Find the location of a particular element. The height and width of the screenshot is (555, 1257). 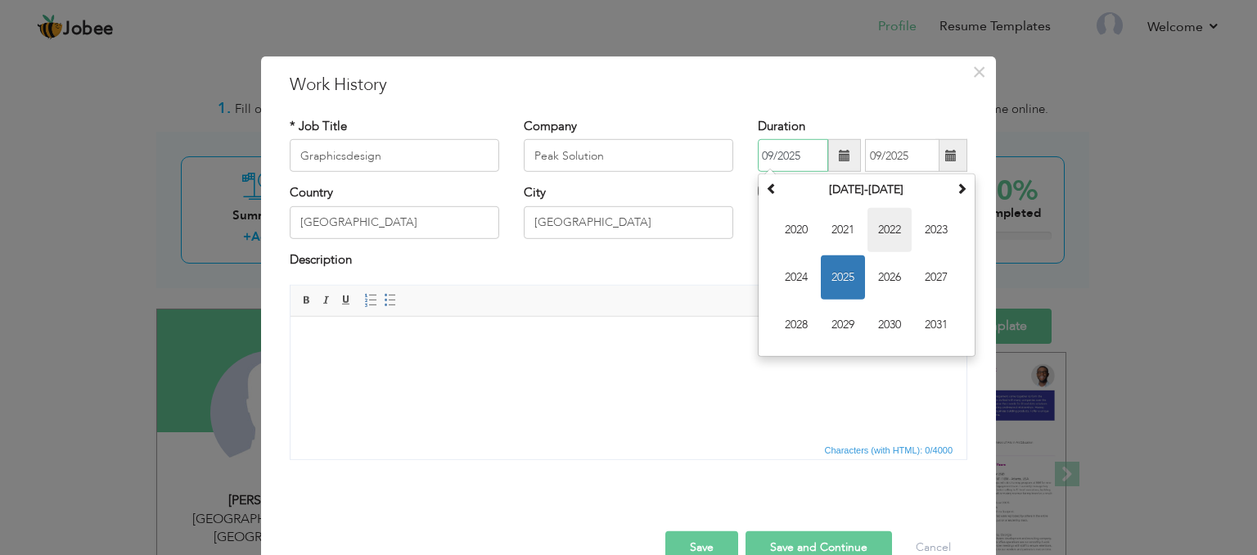

label: Country is located at coordinates (311, 192).